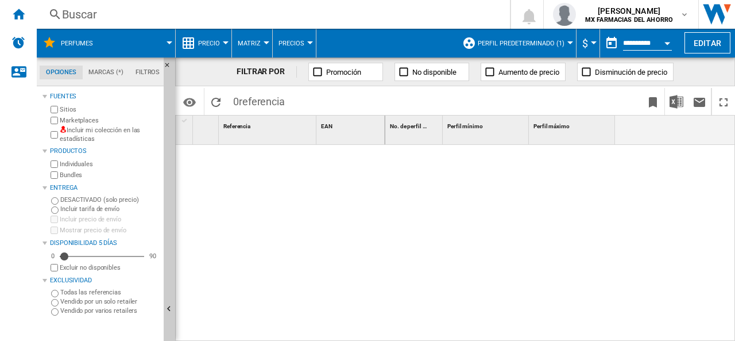  Describe the element at coordinates (432, 72) in the screenshot. I see `button: No disponible` at that location.